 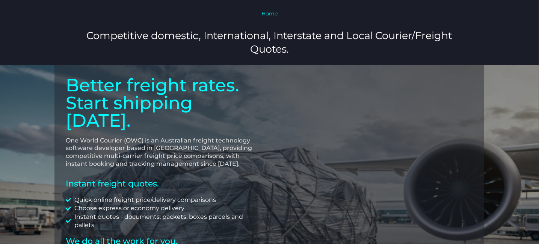 What do you see at coordinates (269, 14) in the screenshot?
I see `a: Home` at bounding box center [269, 14].